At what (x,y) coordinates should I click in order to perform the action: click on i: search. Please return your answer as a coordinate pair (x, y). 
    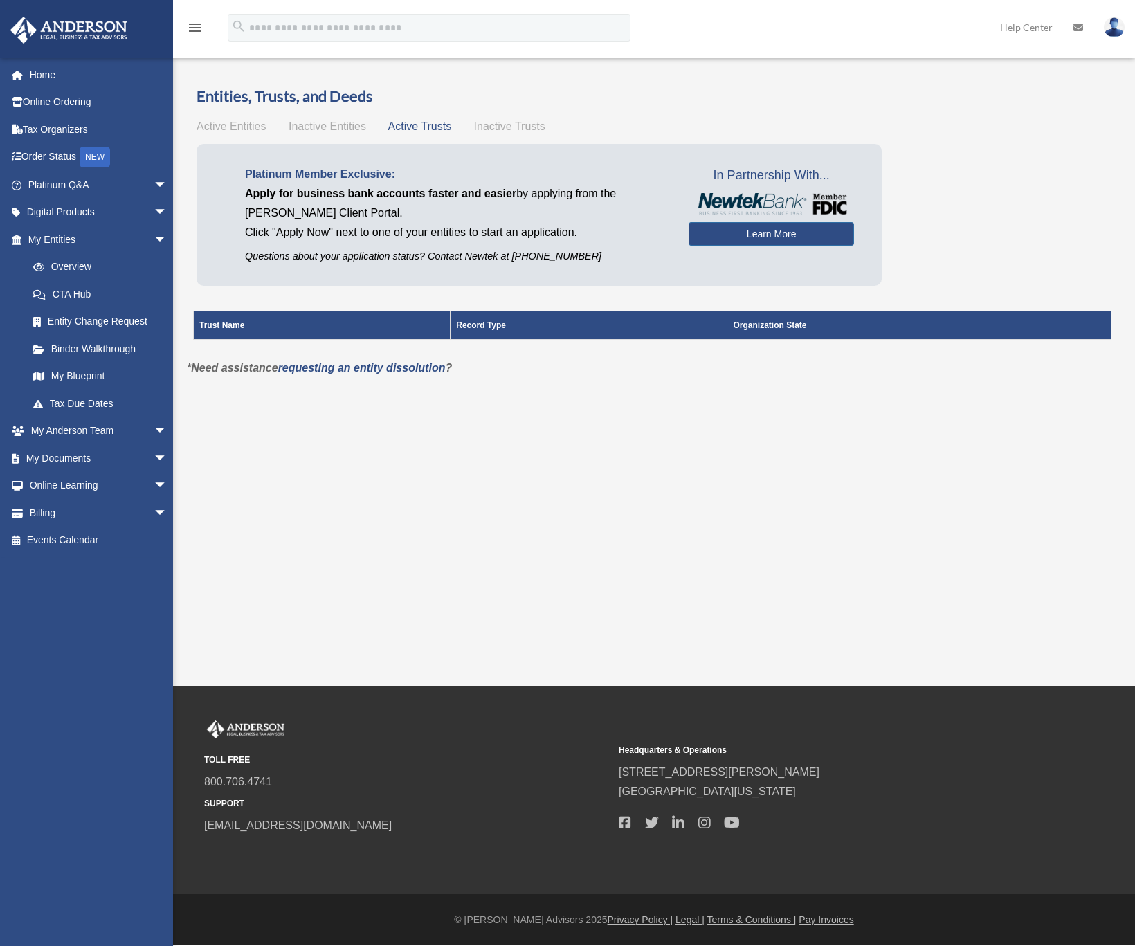
    Looking at the image, I should click on (239, 26).